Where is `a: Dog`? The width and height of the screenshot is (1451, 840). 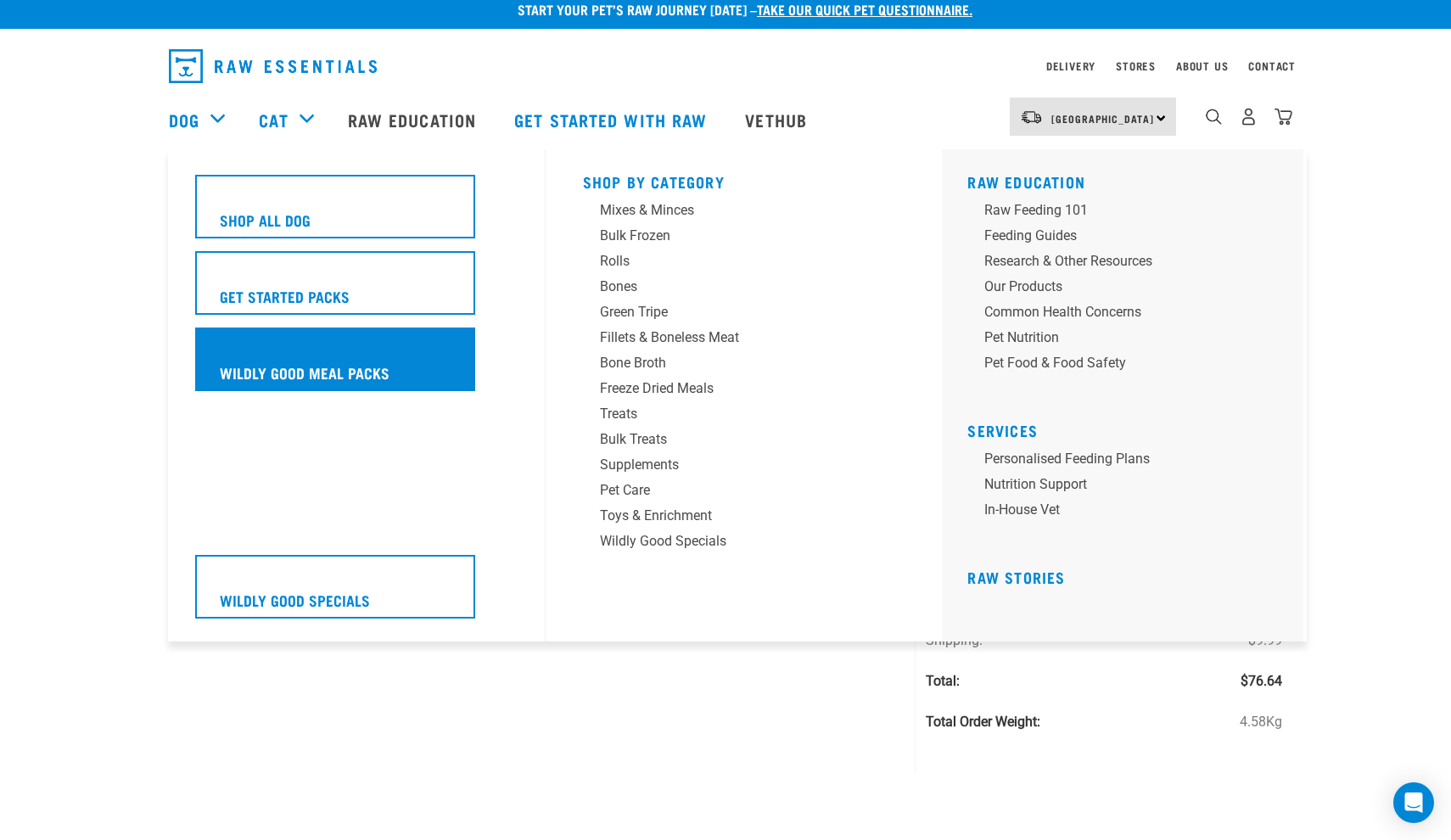 a: Dog is located at coordinates (185, 120).